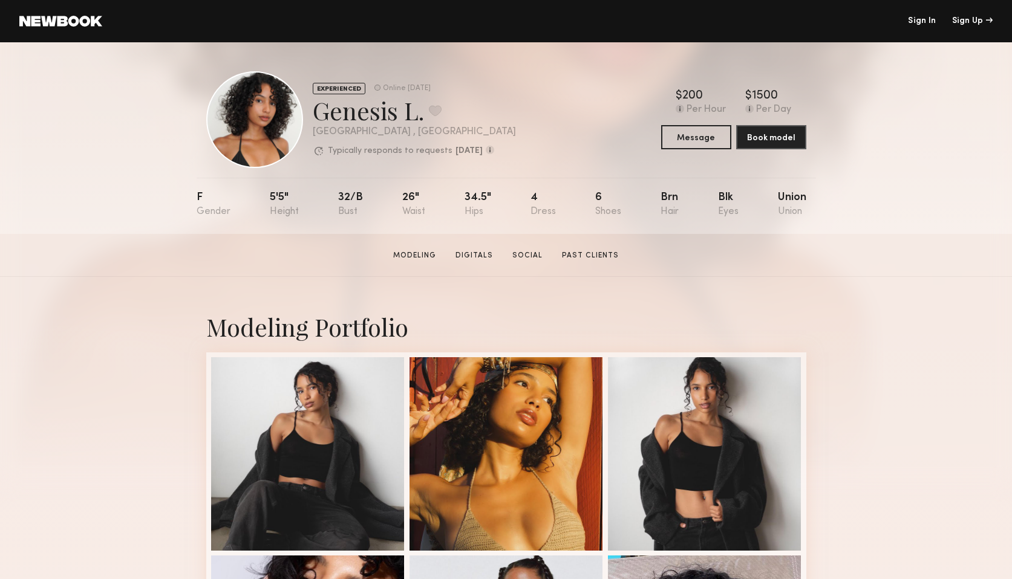 The image size is (1012, 579). What do you see at coordinates (474, 256) in the screenshot?
I see `a: Digitals` at bounding box center [474, 256].